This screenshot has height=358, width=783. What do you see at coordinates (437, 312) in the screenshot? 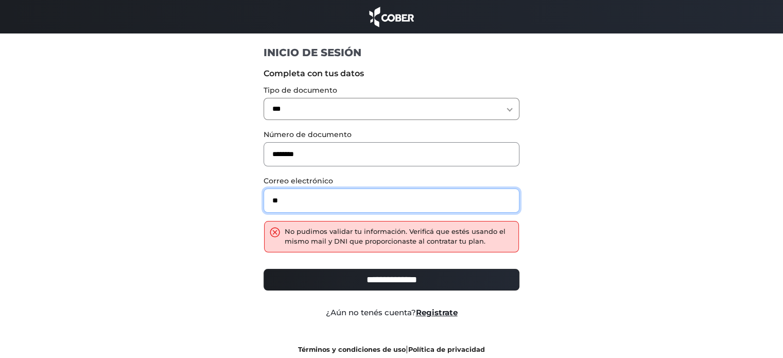
I see `a: Registrate` at bounding box center [437, 312].